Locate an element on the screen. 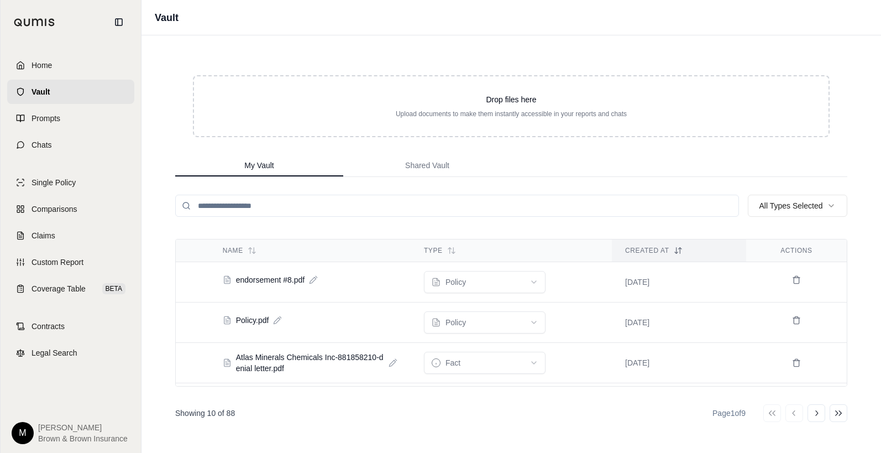 The height and width of the screenshot is (453, 881). span: Prompts is located at coordinates (46, 118).